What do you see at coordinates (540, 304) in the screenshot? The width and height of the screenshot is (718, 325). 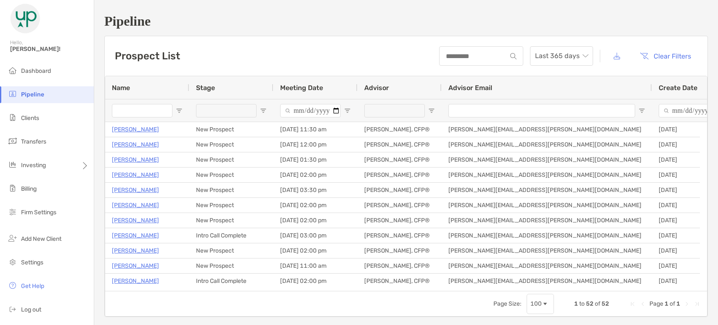 I see `div: Page Size` at bounding box center [540, 304].